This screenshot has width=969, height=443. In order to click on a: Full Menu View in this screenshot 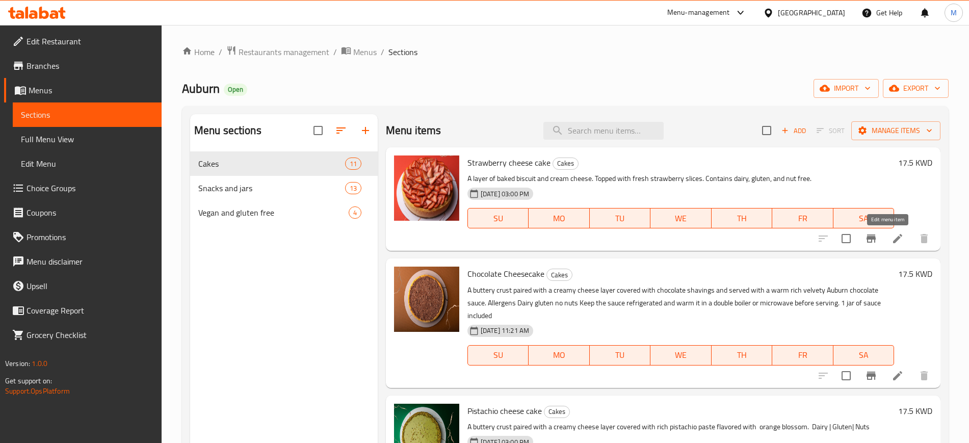, I will do `click(87, 139)`.